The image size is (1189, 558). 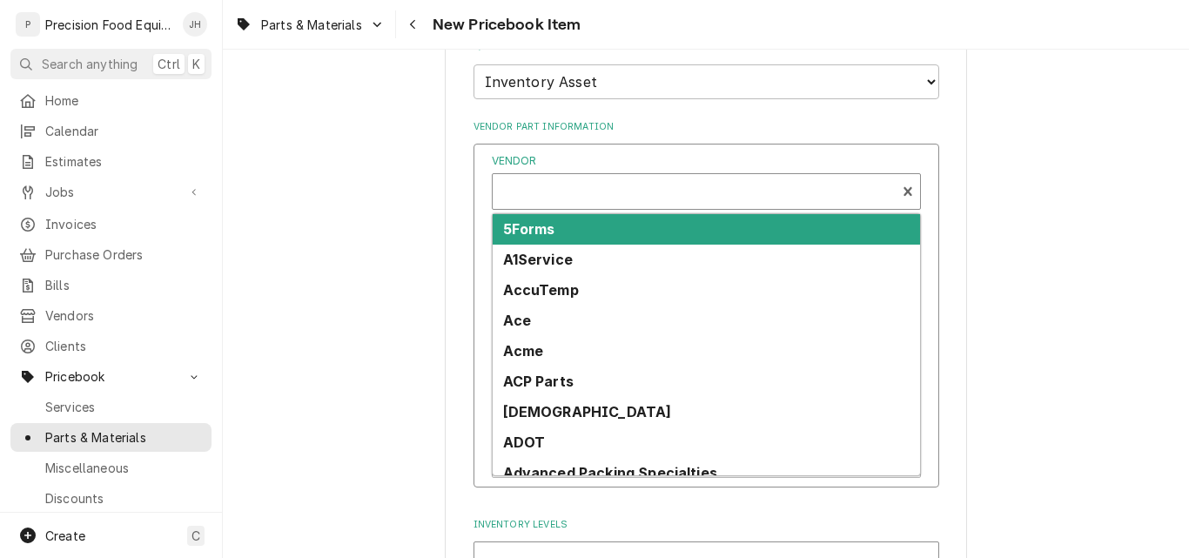 What do you see at coordinates (529, 229) in the screenshot?
I see `strong: 5Forms` at bounding box center [529, 229].